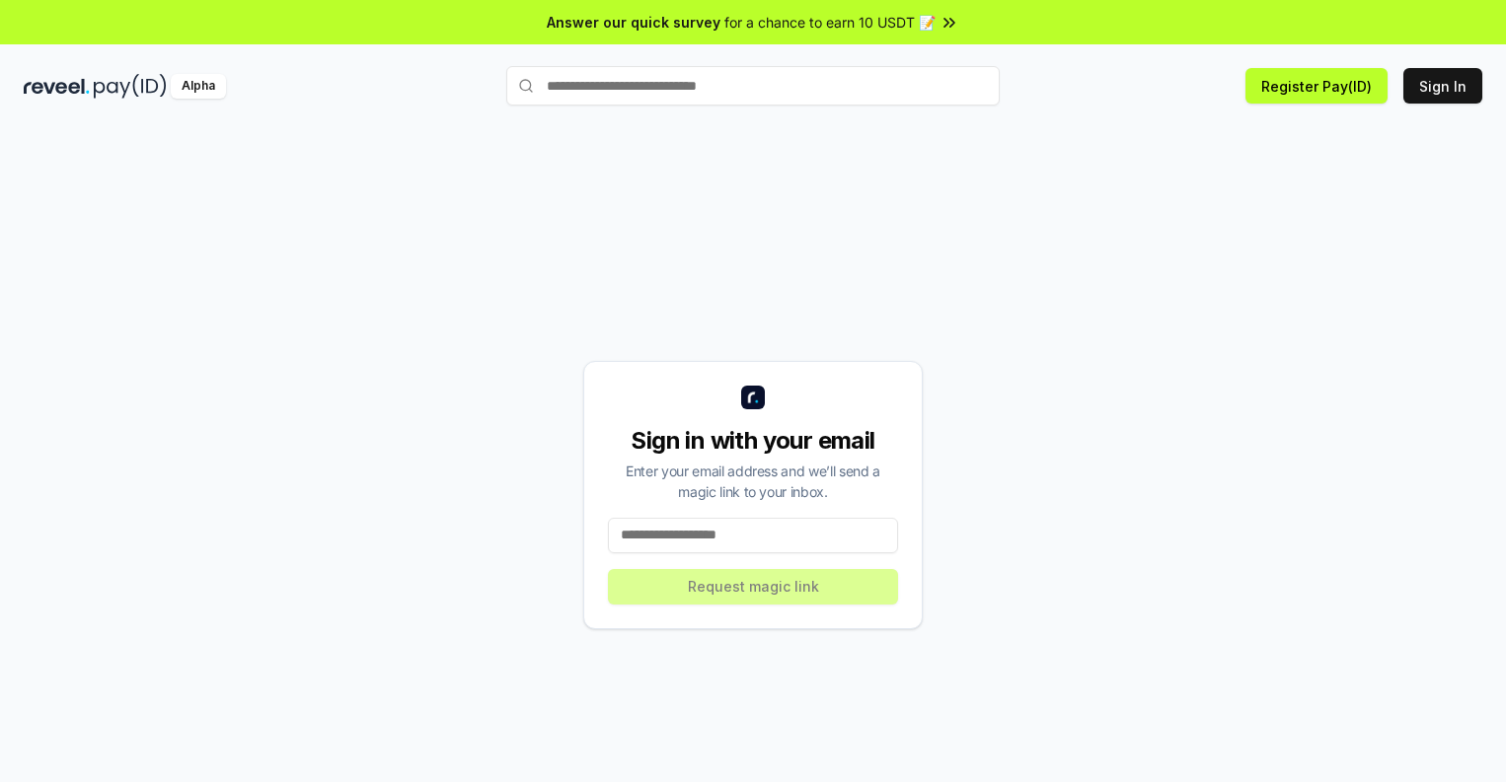 This screenshot has height=782, width=1506. What do you see at coordinates (1442, 86) in the screenshot?
I see `button: Sign In` at bounding box center [1442, 86].